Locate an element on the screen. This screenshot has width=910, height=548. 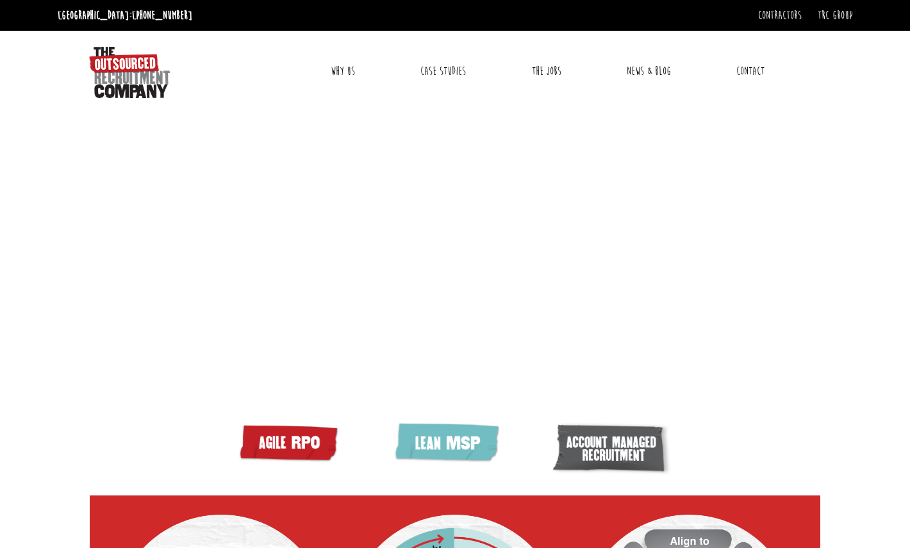
img: lean MSP is located at coordinates (448, 443).